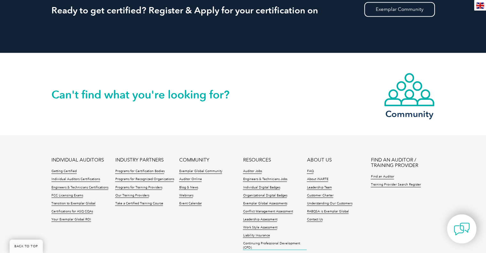 This screenshot has height=253, width=486. Describe the element at coordinates (480, 5) in the screenshot. I see `img: en` at that location.